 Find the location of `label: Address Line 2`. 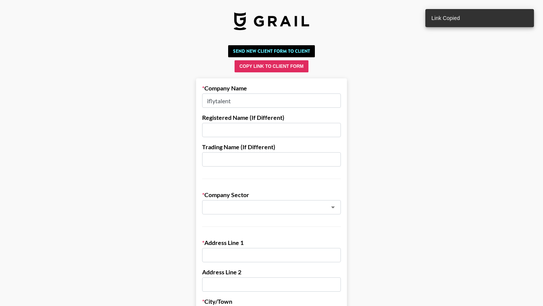

label: Address Line 2 is located at coordinates (272, 272).